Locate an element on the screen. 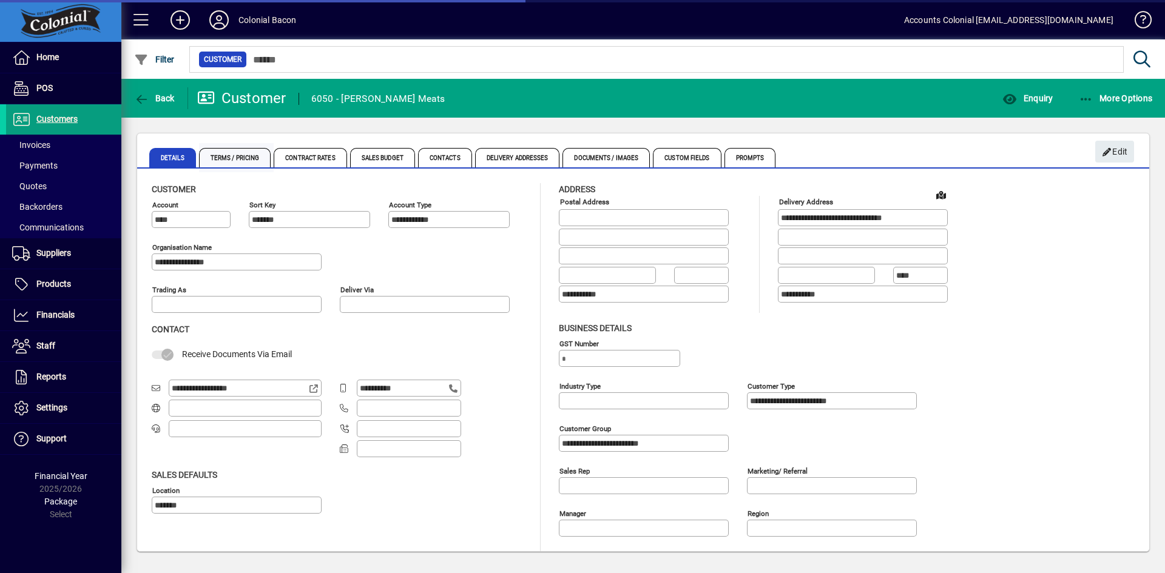 The image size is (1165, 573). a: Knowledge Base is located at coordinates (1137, 22).